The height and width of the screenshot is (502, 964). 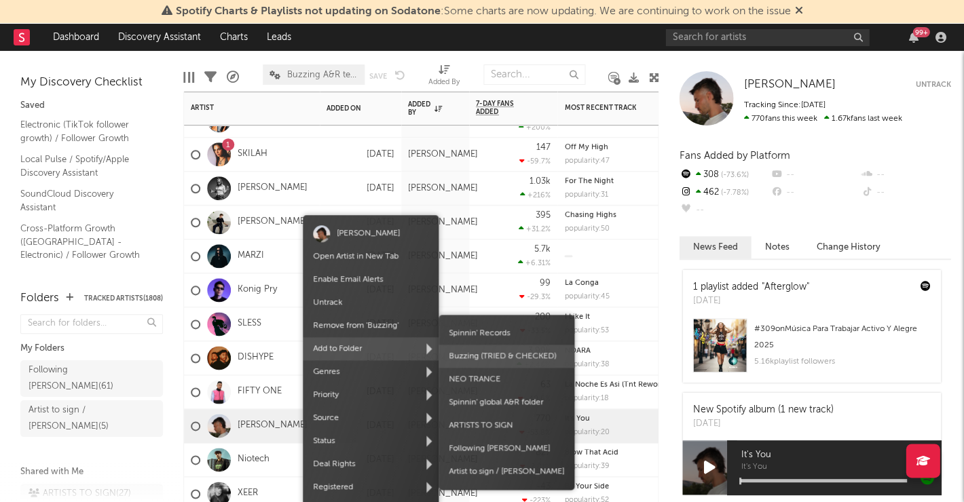 What do you see at coordinates (79, 494) in the screenshot?
I see `div: ARTISTS TO SIGN ( 27 )` at bounding box center [79, 494].